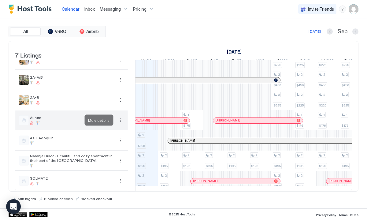 The height and width of the screenshot is (220, 367). What do you see at coordinates (349, 215) in the screenshot?
I see `span: Terms Of Use` at bounding box center [349, 215].